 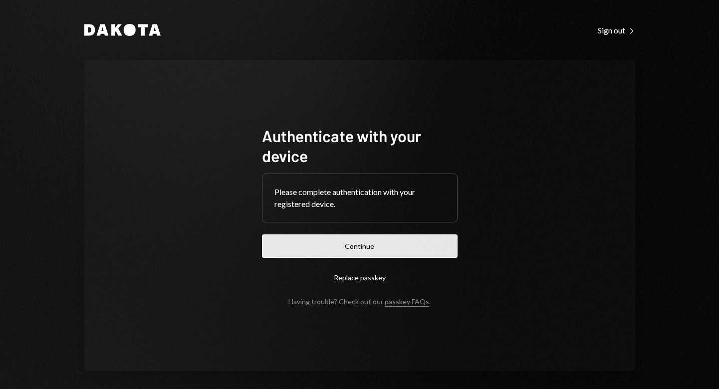 I want to click on div: Please complete authentication with your registered device., so click(x=360, y=198).